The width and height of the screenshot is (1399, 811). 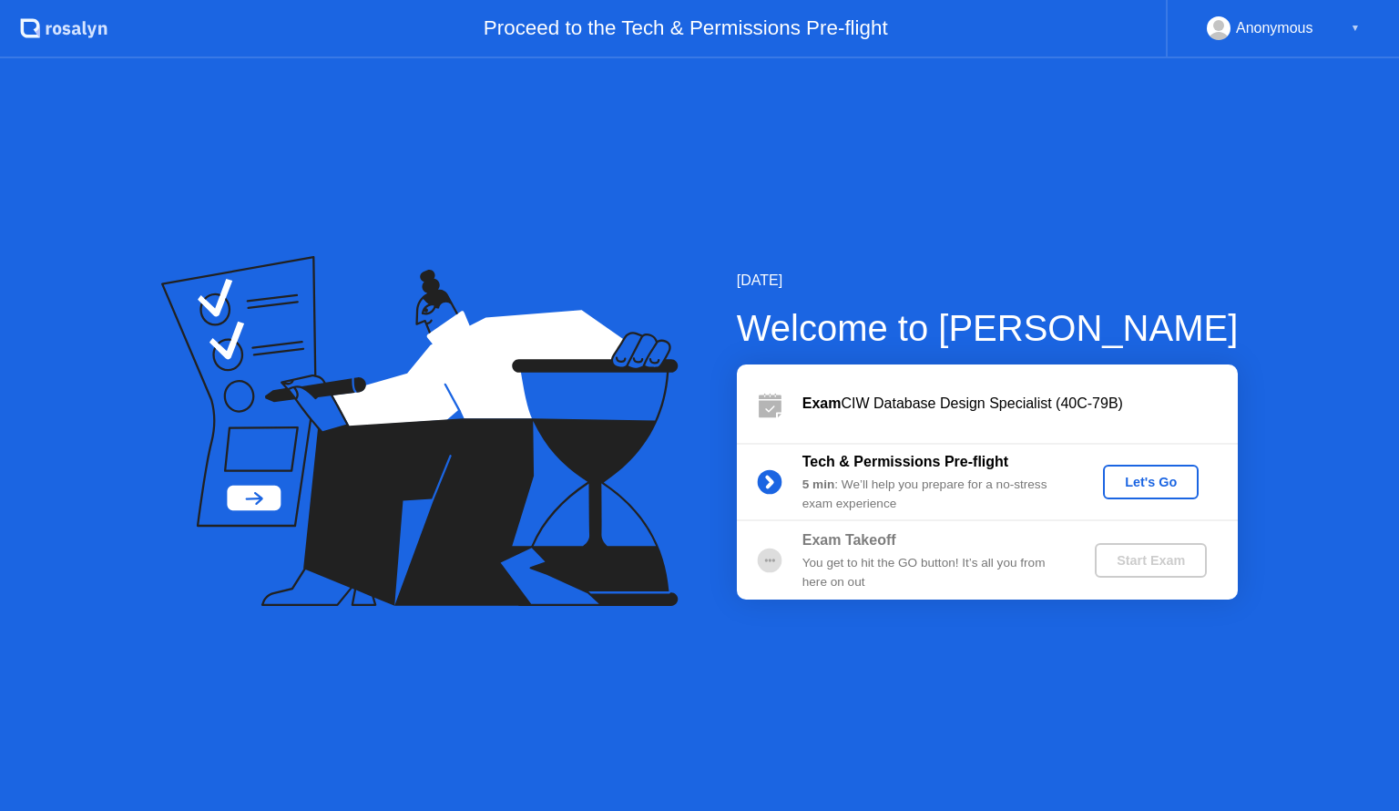 I want to click on b: Tech & Permissions Pre-flight, so click(x=906, y=461).